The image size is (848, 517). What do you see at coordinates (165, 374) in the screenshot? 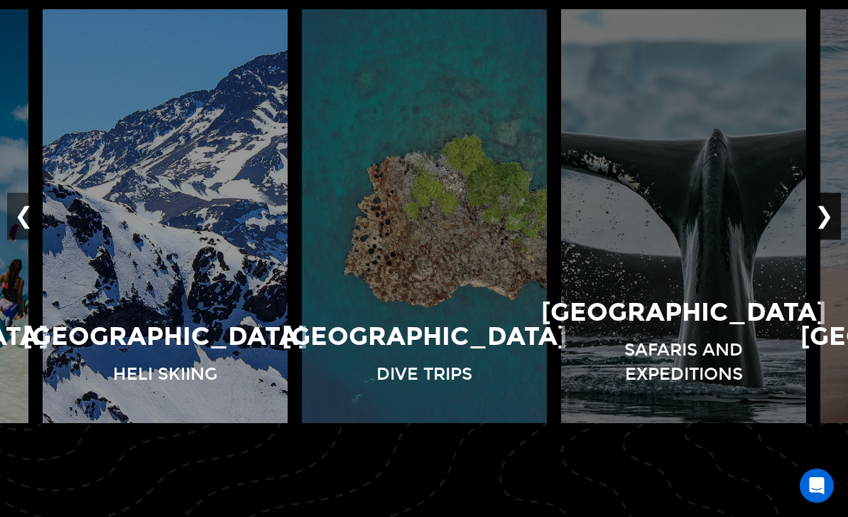
I see `p: Heli Skiing` at bounding box center [165, 374].